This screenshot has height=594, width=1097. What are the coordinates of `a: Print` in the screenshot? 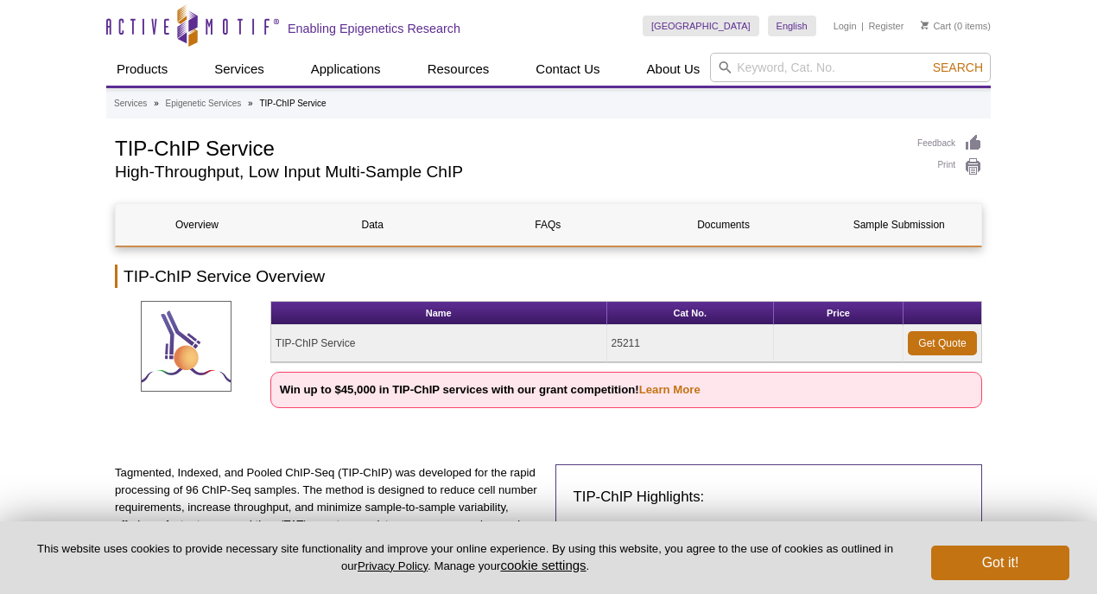 It's located at (950, 167).